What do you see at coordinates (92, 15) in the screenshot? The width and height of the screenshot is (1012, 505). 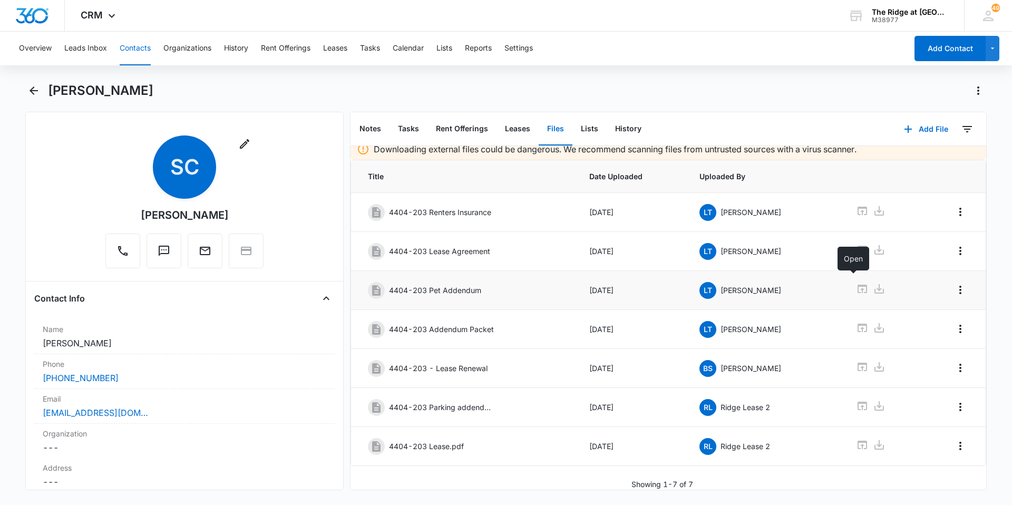 I see `span: CRM` at bounding box center [92, 15].